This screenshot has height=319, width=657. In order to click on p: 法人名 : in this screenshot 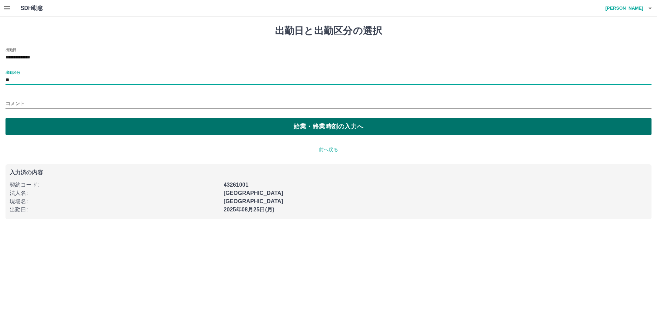, I will do `click(114, 193)`.